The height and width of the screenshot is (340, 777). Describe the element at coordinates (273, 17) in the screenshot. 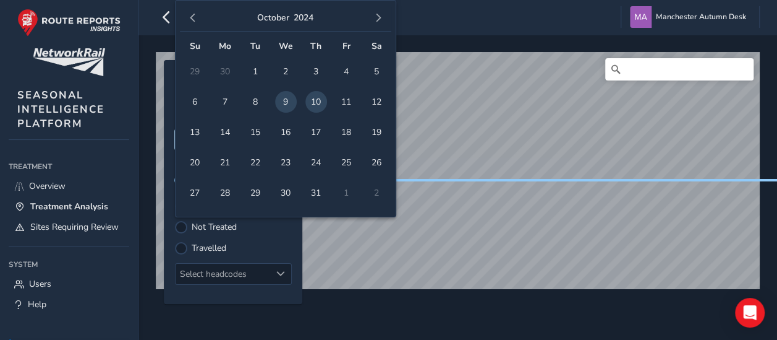

I see `button: October` at that location.